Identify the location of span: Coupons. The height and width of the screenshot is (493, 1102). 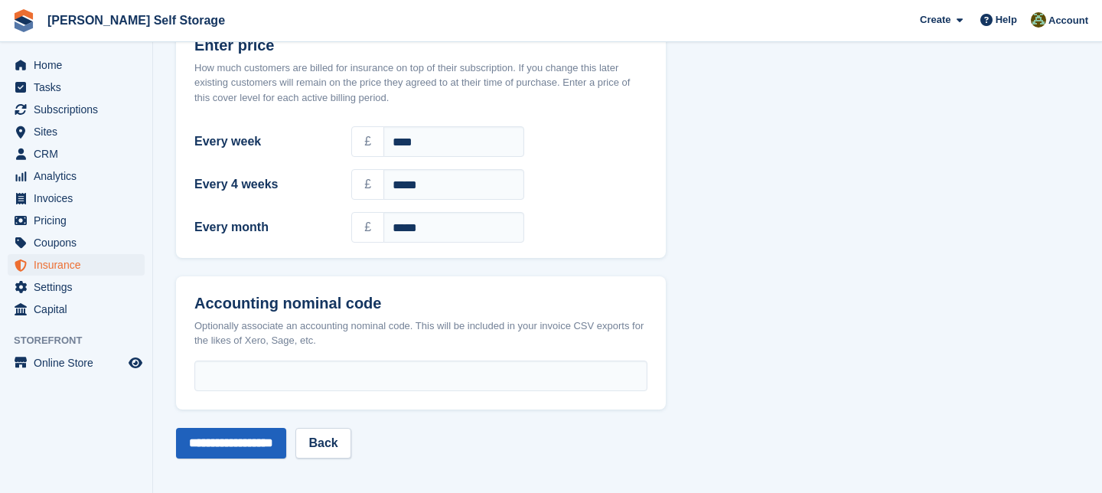
(80, 243).